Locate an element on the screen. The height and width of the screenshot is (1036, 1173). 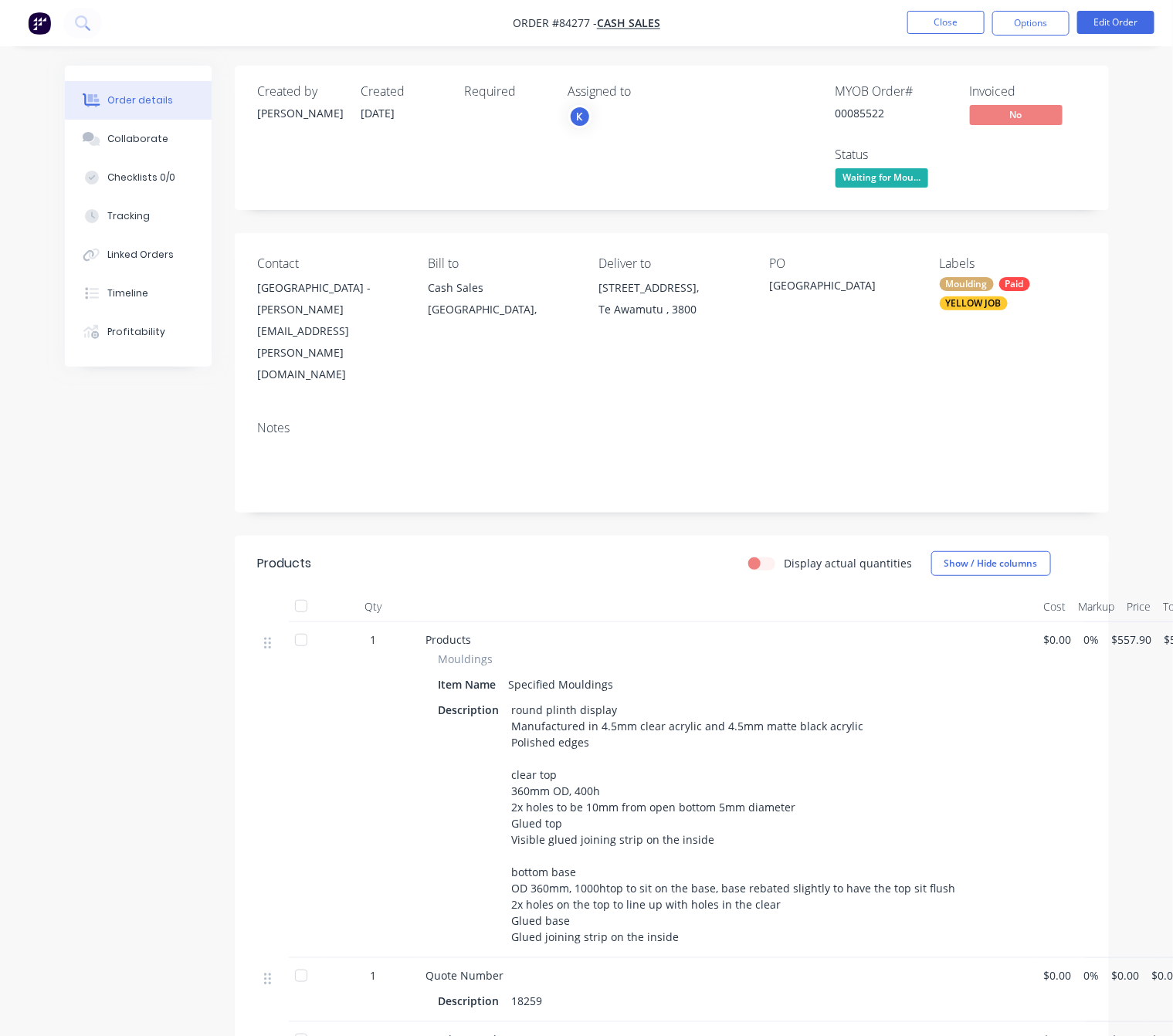
button: Profitability is located at coordinates (138, 332).